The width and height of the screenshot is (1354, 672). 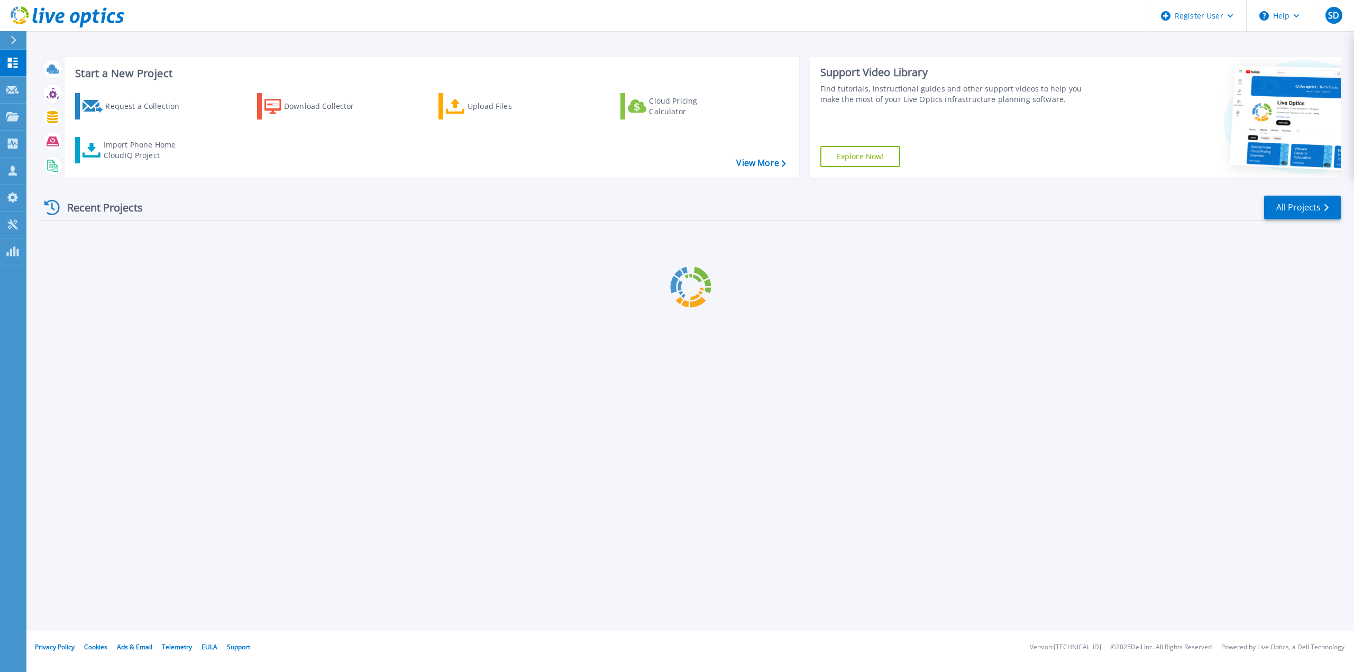 I want to click on div: Find tutorials, instructional guides and other support videos to help you make the most of your L..., so click(x=957, y=94).